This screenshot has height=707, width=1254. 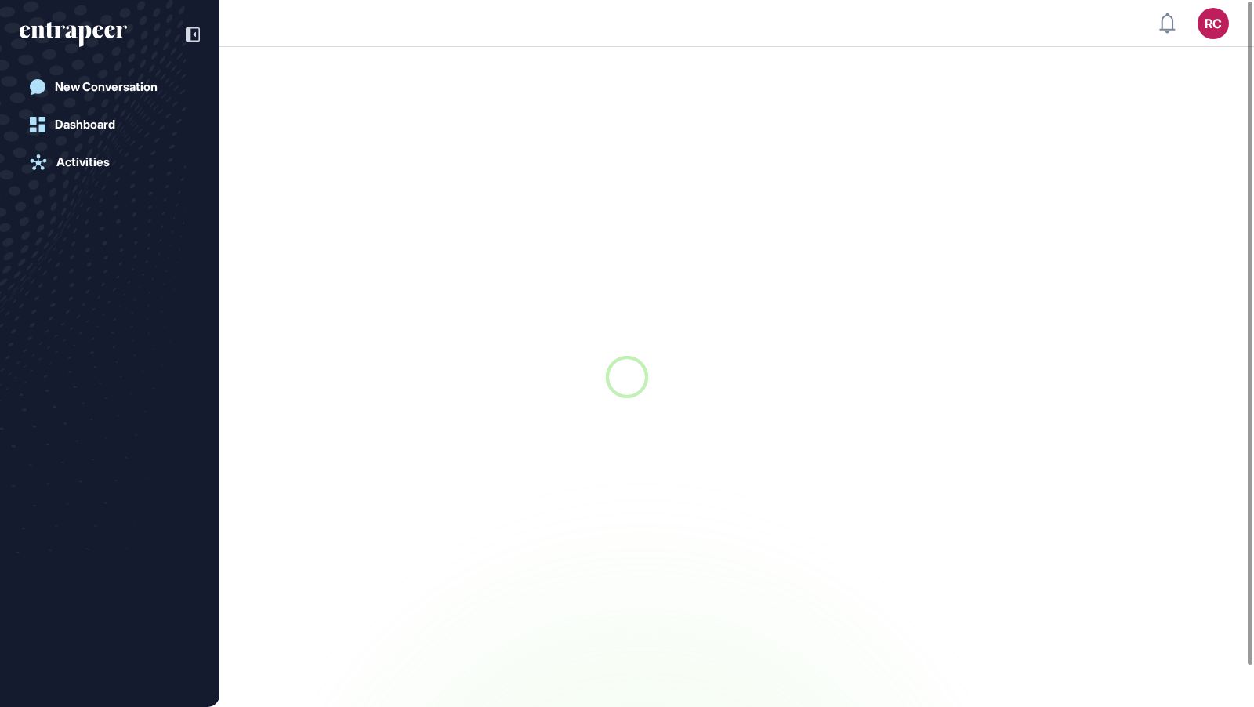 I want to click on div: New Conversation, so click(x=106, y=87).